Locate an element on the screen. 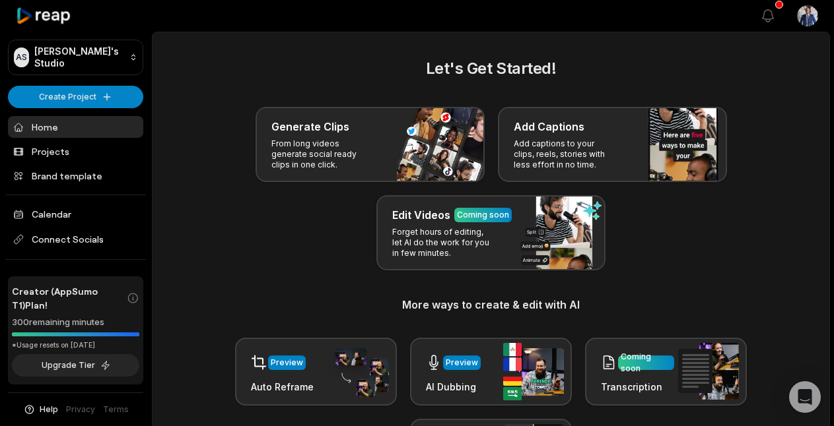  a: Calendar is located at coordinates (75, 214).